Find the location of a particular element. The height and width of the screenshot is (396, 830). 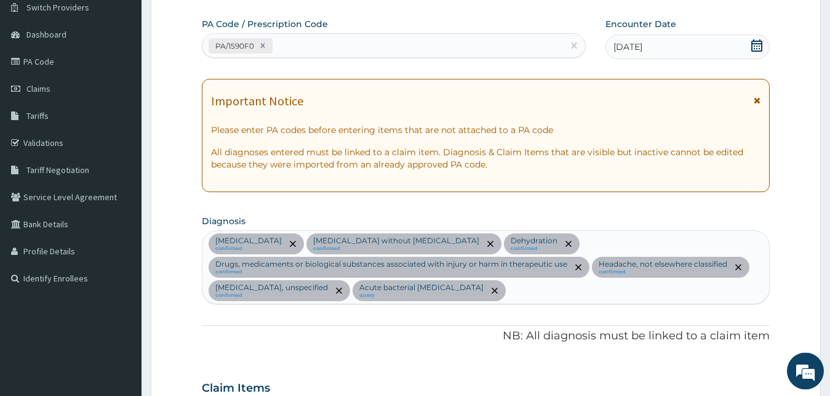

div: Minimize live chat window is located at coordinates (217, 21).